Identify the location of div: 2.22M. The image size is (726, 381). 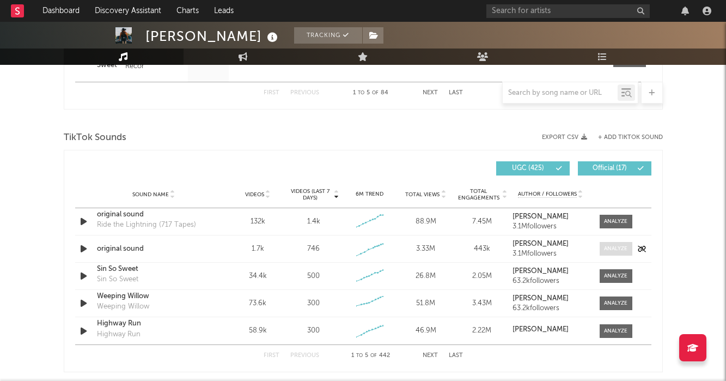
(481, 330).